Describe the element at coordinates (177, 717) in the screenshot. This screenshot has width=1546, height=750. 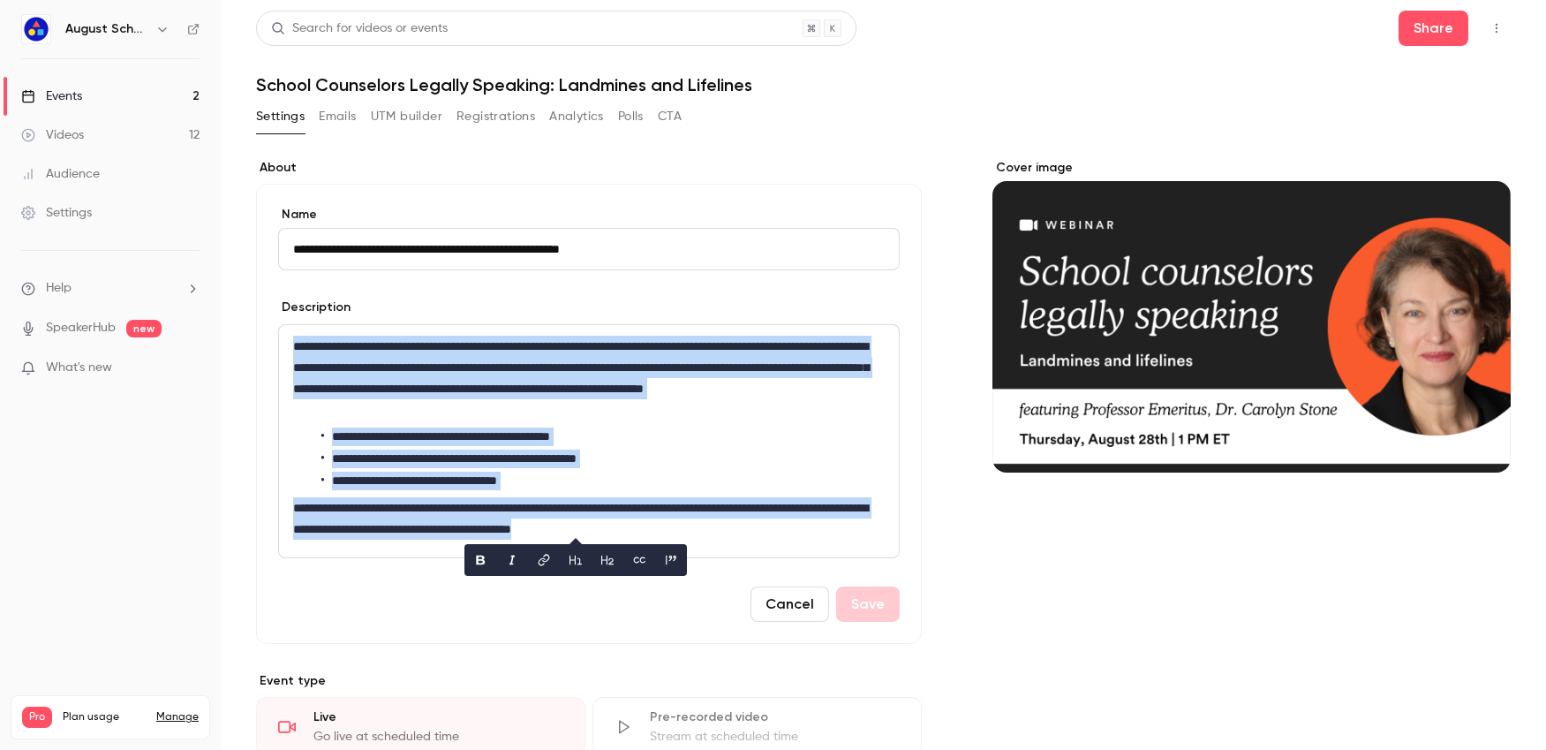
I see `a: Manage` at that location.